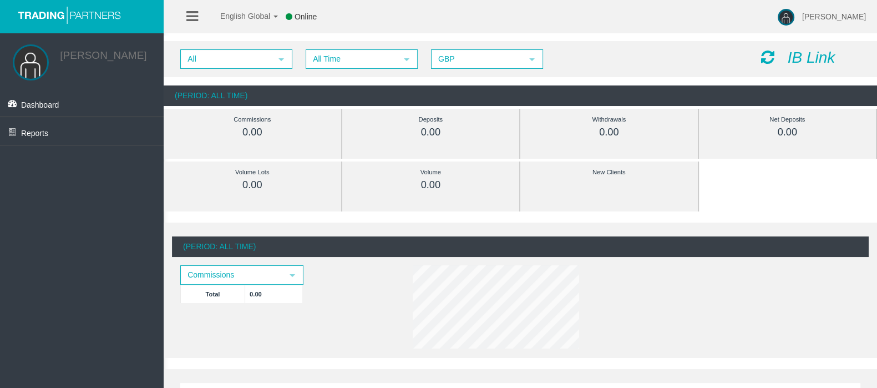 The width and height of the screenshot is (877, 388). I want to click on img: user-image, so click(786, 17).